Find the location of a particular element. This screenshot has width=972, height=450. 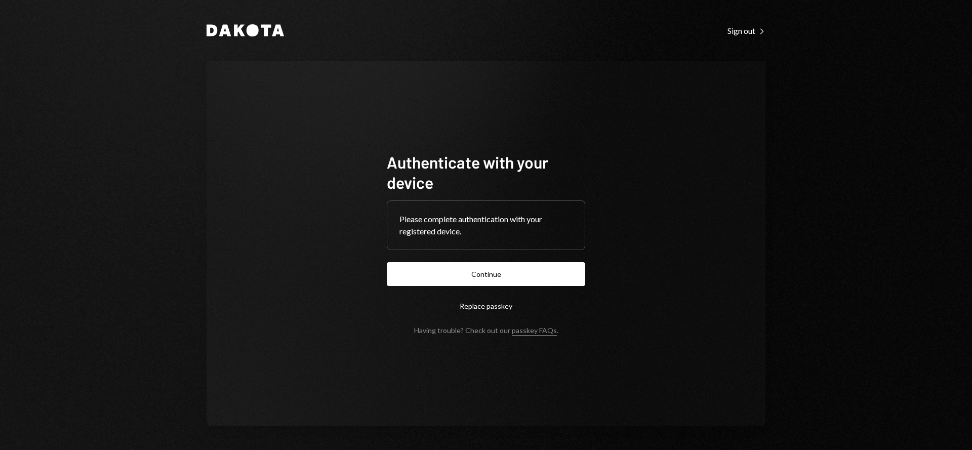

h1: Authenticate with your device is located at coordinates (486, 172).